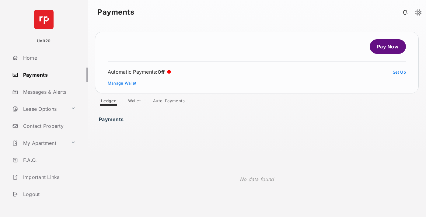  Describe the element at coordinates (169, 102) in the screenshot. I see `a: Auto-Payments` at that location.